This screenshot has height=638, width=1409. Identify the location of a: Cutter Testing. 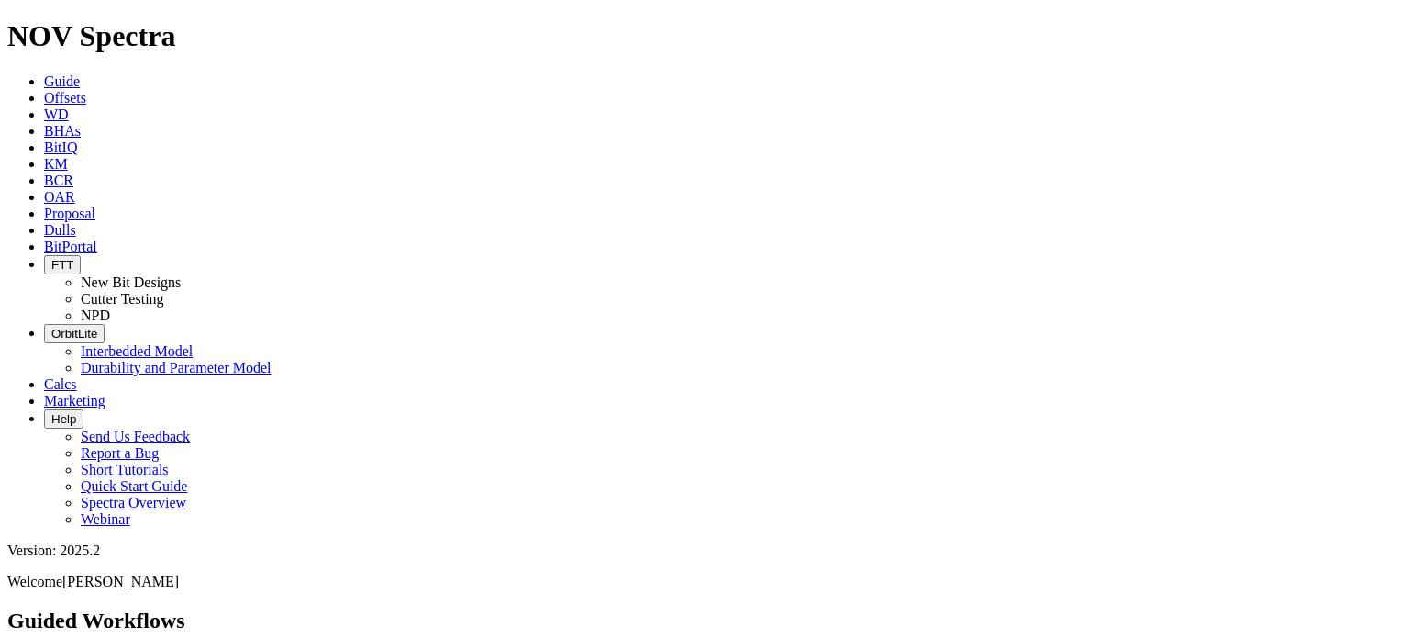
(122, 298).